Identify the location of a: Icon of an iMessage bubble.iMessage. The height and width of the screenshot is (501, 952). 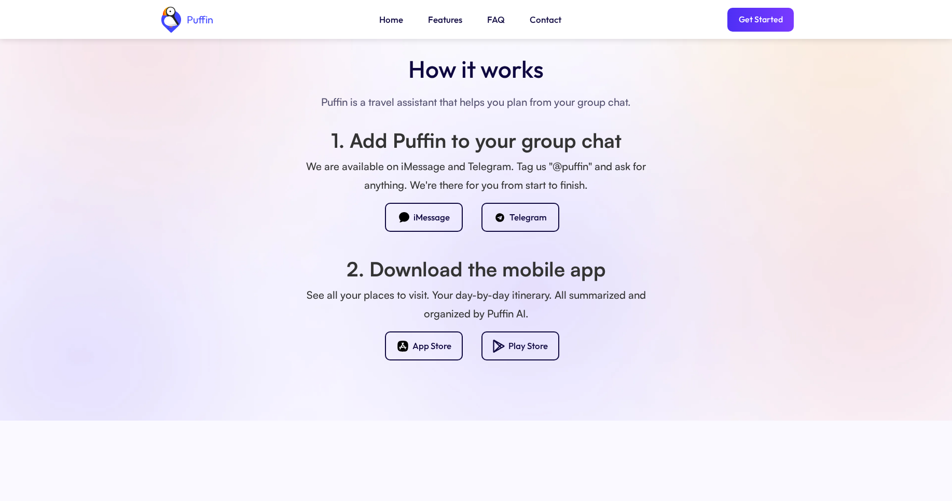
(428, 217).